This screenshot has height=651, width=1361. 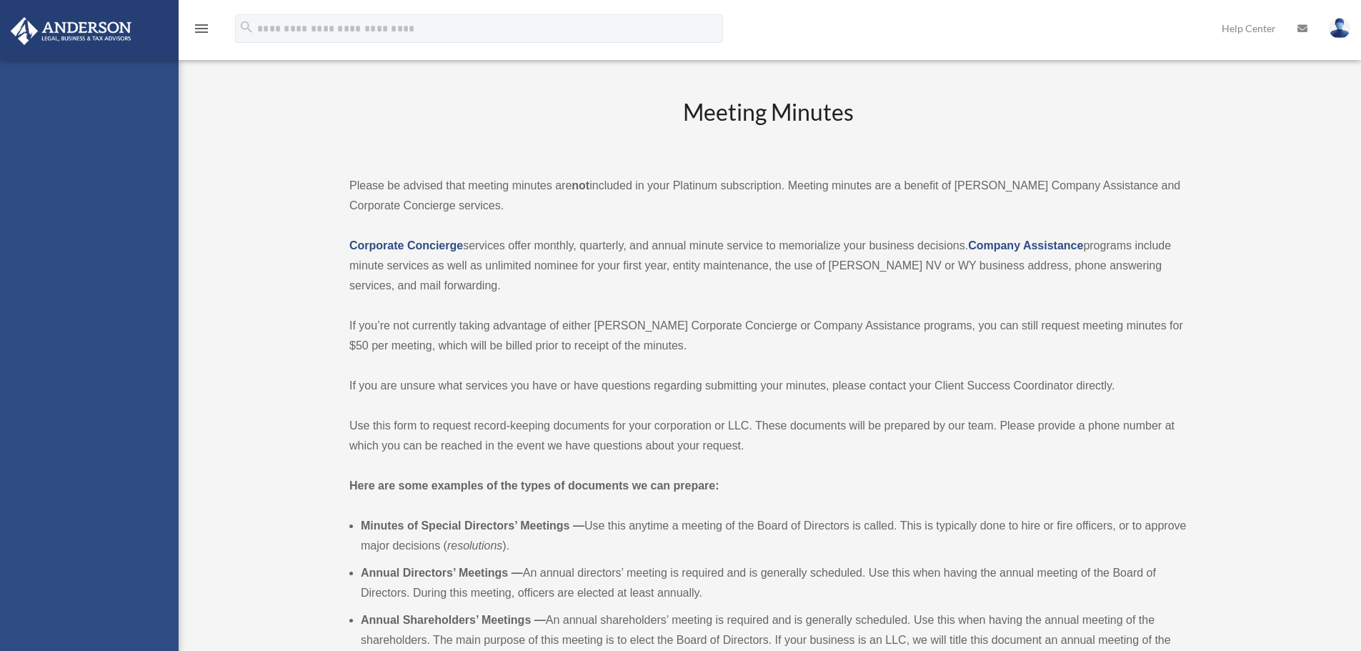 What do you see at coordinates (472, 525) in the screenshot?
I see `b: Minutes of Special Directors’ Meetings —` at bounding box center [472, 525].